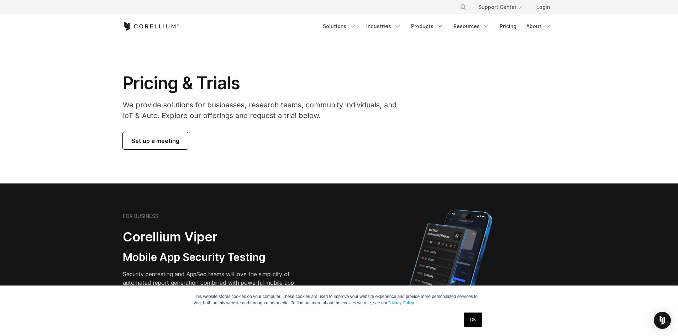 The width and height of the screenshot is (678, 336). I want to click on a: Set up a meeting, so click(155, 141).